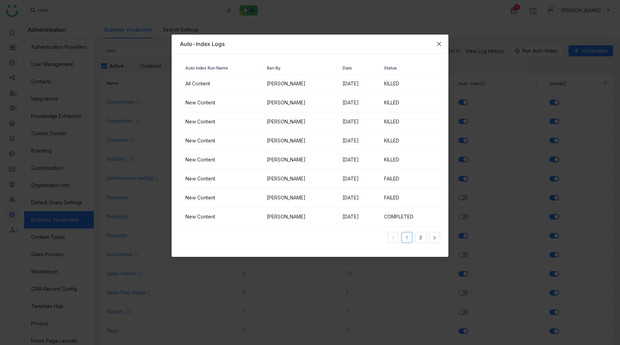 Image resolution: width=620 pixels, height=345 pixels. I want to click on button: Previous Page, so click(393, 238).